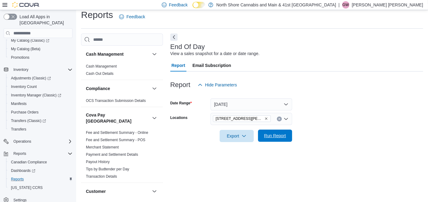 Image resolution: width=428 pixels, height=202 pixels. Describe the element at coordinates (98, 162) in the screenshot. I see `a: Payout History` at that location.